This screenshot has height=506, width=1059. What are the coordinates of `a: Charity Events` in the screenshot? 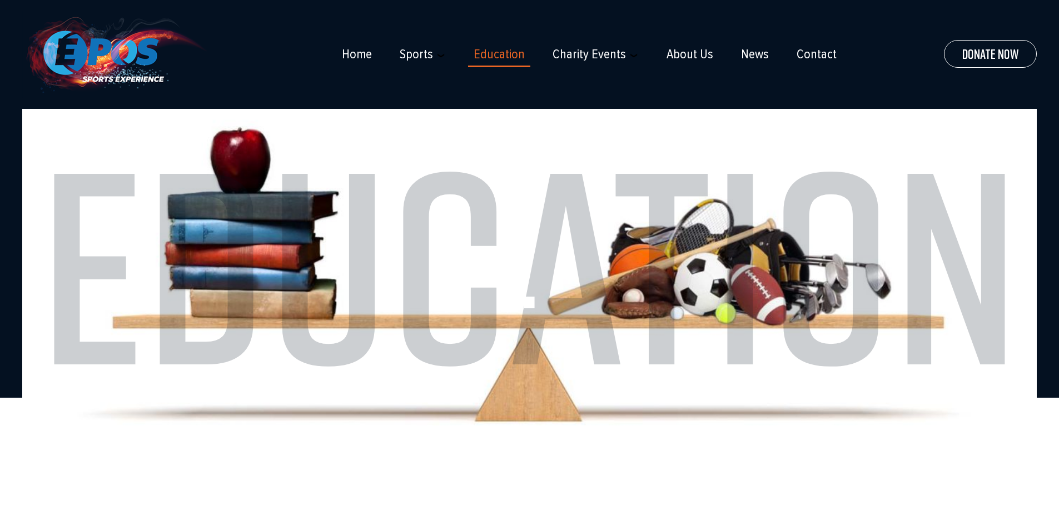 It's located at (589, 54).